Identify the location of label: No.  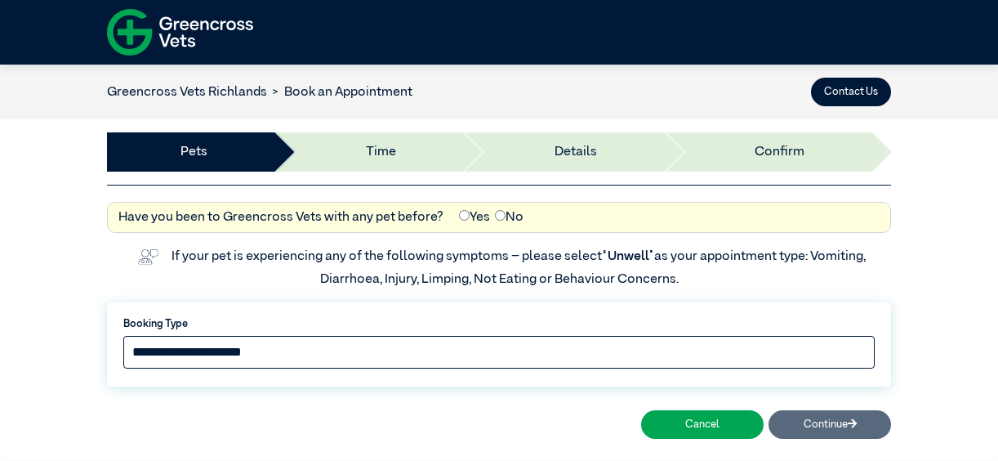
(509, 217).